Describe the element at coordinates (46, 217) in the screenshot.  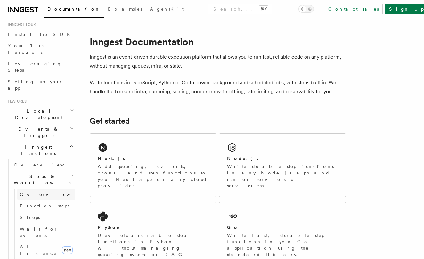
I see `a: Sleeps` at that location.